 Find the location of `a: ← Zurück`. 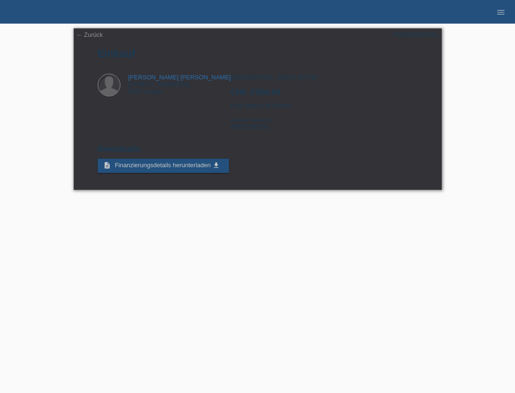

a: ← Zurück is located at coordinates (90, 34).